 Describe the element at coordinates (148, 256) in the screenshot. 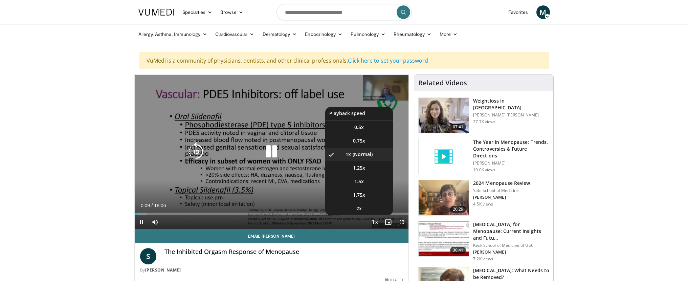

I see `a: S` at that location.